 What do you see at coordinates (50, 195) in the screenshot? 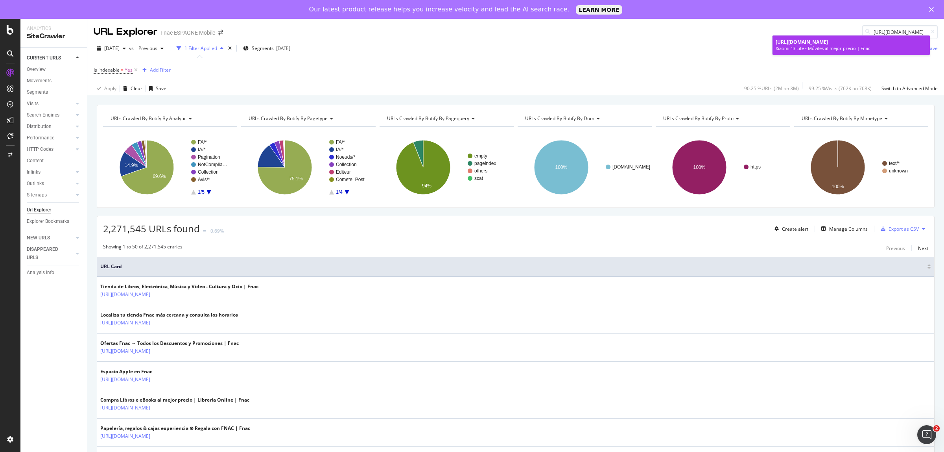
I see `a: Sitemaps` at bounding box center [50, 195].